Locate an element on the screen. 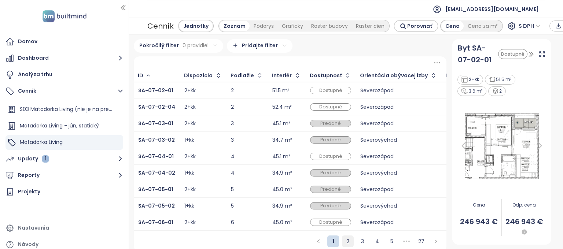  li: Nasledujúca strana is located at coordinates (436, 242).